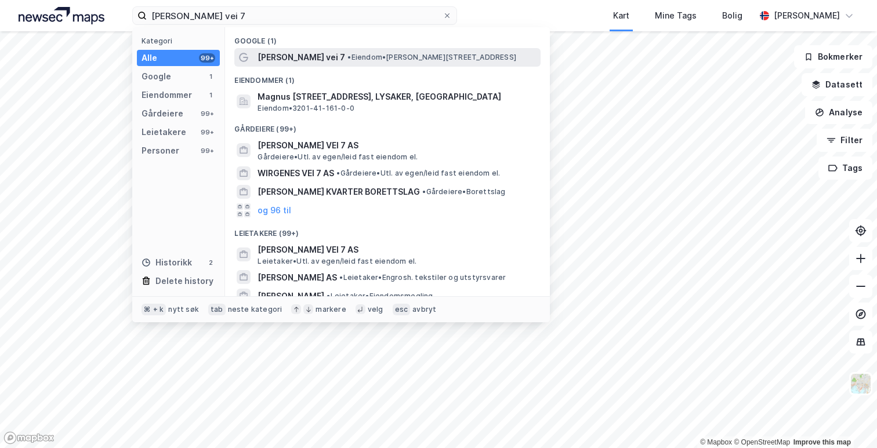  I want to click on div: Kategori, so click(180, 41).